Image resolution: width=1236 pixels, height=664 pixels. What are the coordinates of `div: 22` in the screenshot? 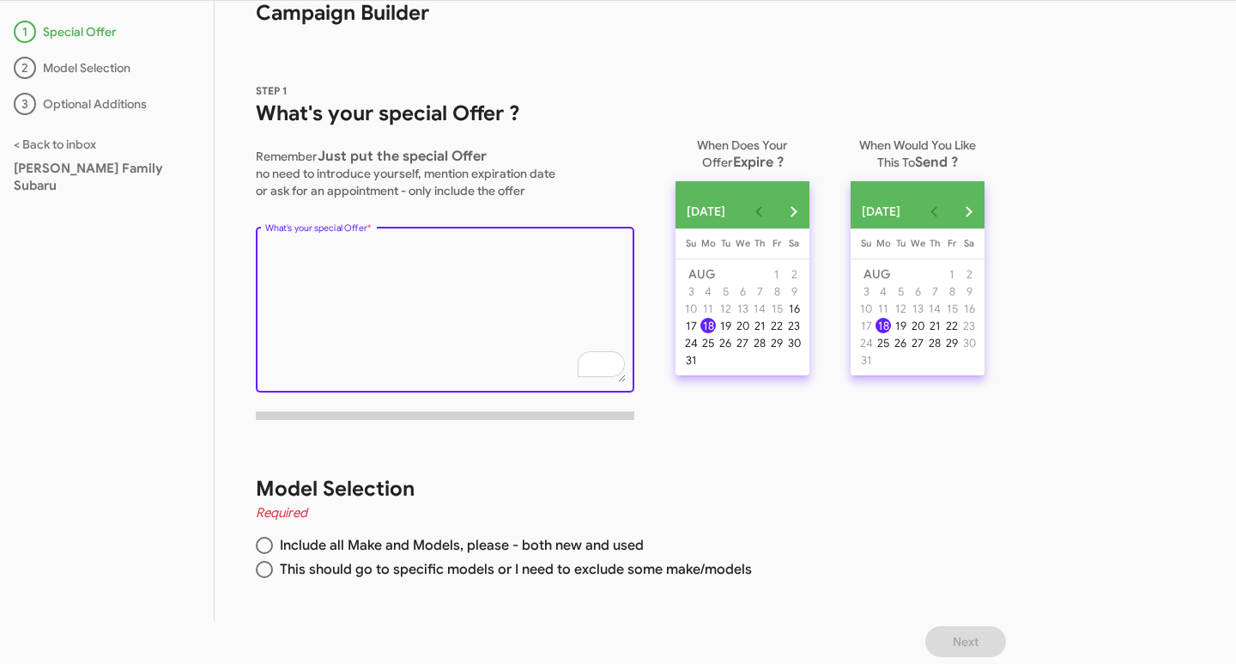 It's located at (952, 325).